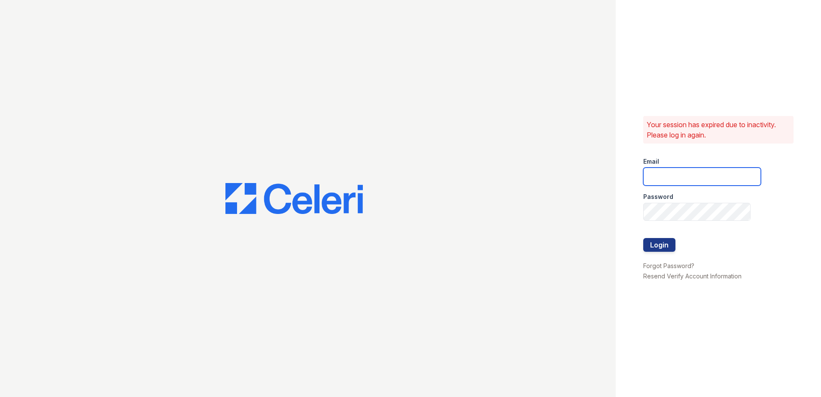 The image size is (821, 397). I want to click on label: Password, so click(658, 197).